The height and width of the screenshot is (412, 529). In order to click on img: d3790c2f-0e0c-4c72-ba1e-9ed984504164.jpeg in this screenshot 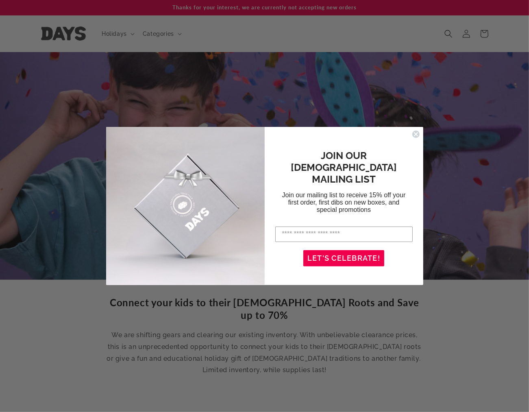, I will do `click(185, 206)`.